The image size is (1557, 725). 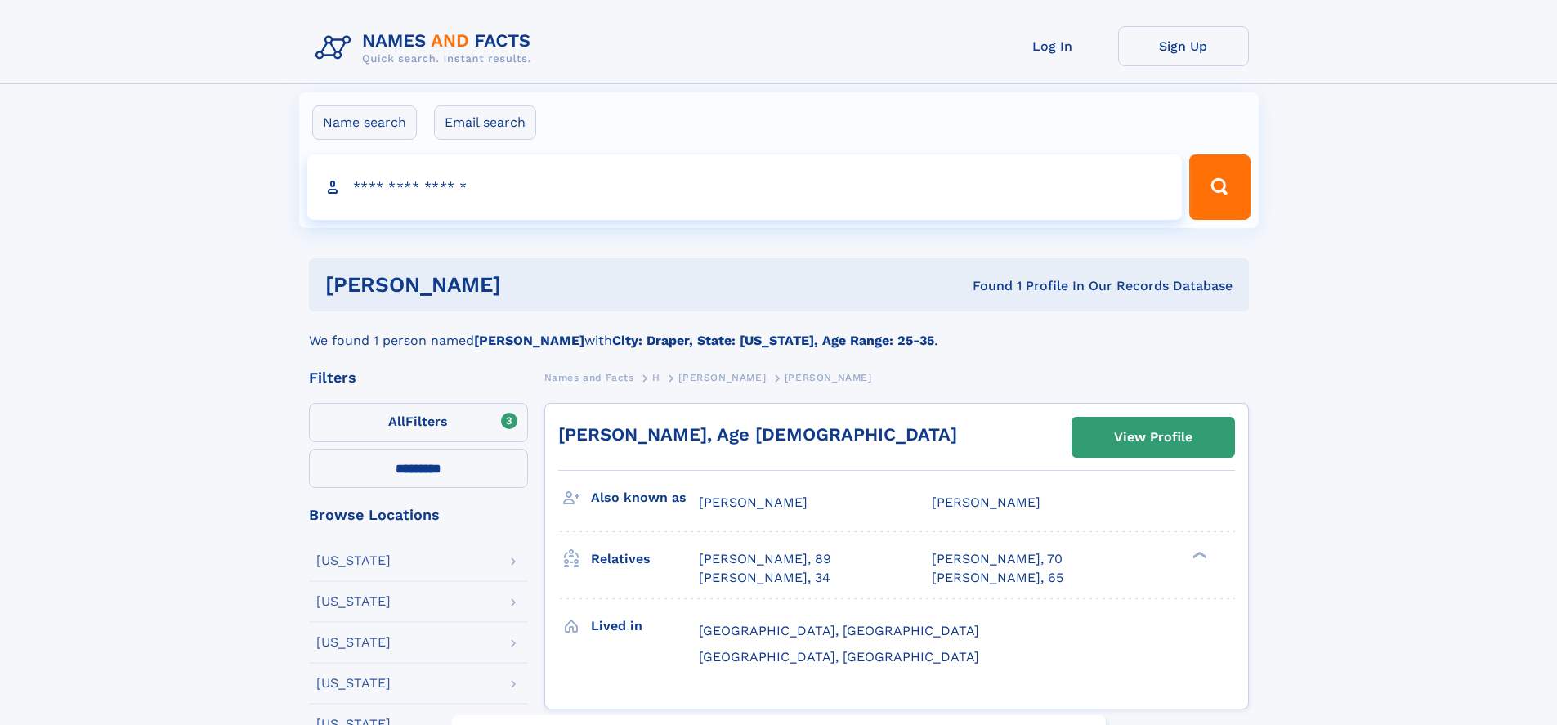 I want to click on span: All, so click(x=396, y=421).